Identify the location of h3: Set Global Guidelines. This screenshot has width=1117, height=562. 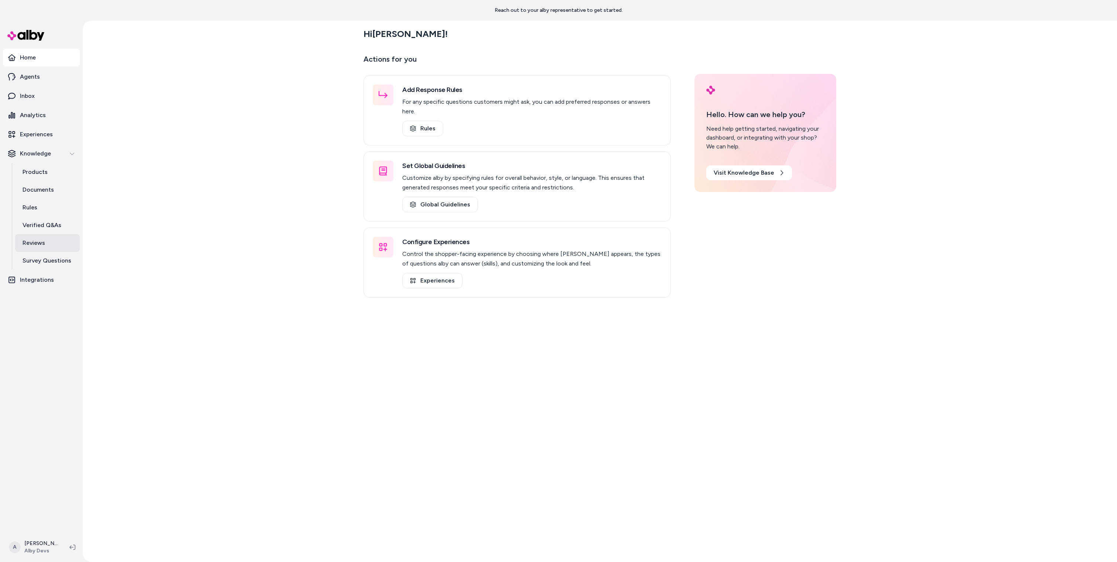
(532, 166).